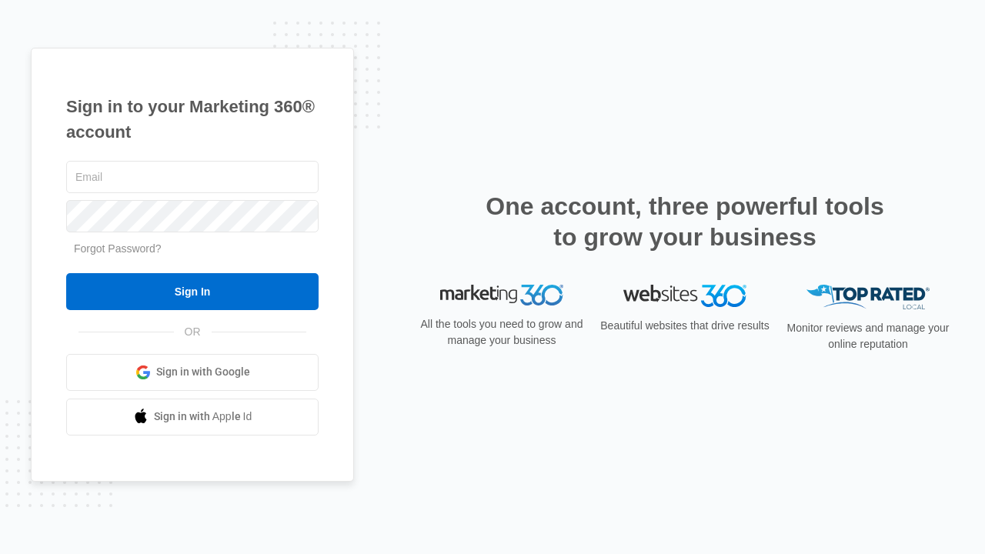  What do you see at coordinates (502, 295) in the screenshot?
I see `img: Marketing 360` at bounding box center [502, 295].